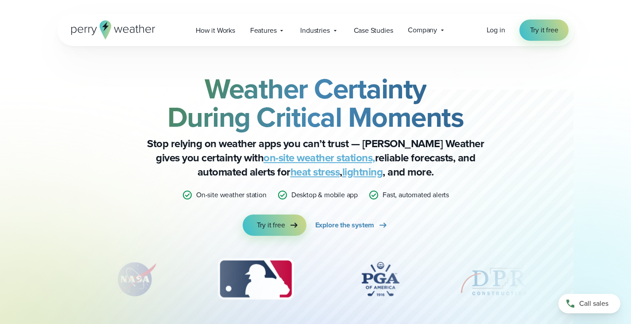  I want to click on div: slideshow, so click(316, 281).